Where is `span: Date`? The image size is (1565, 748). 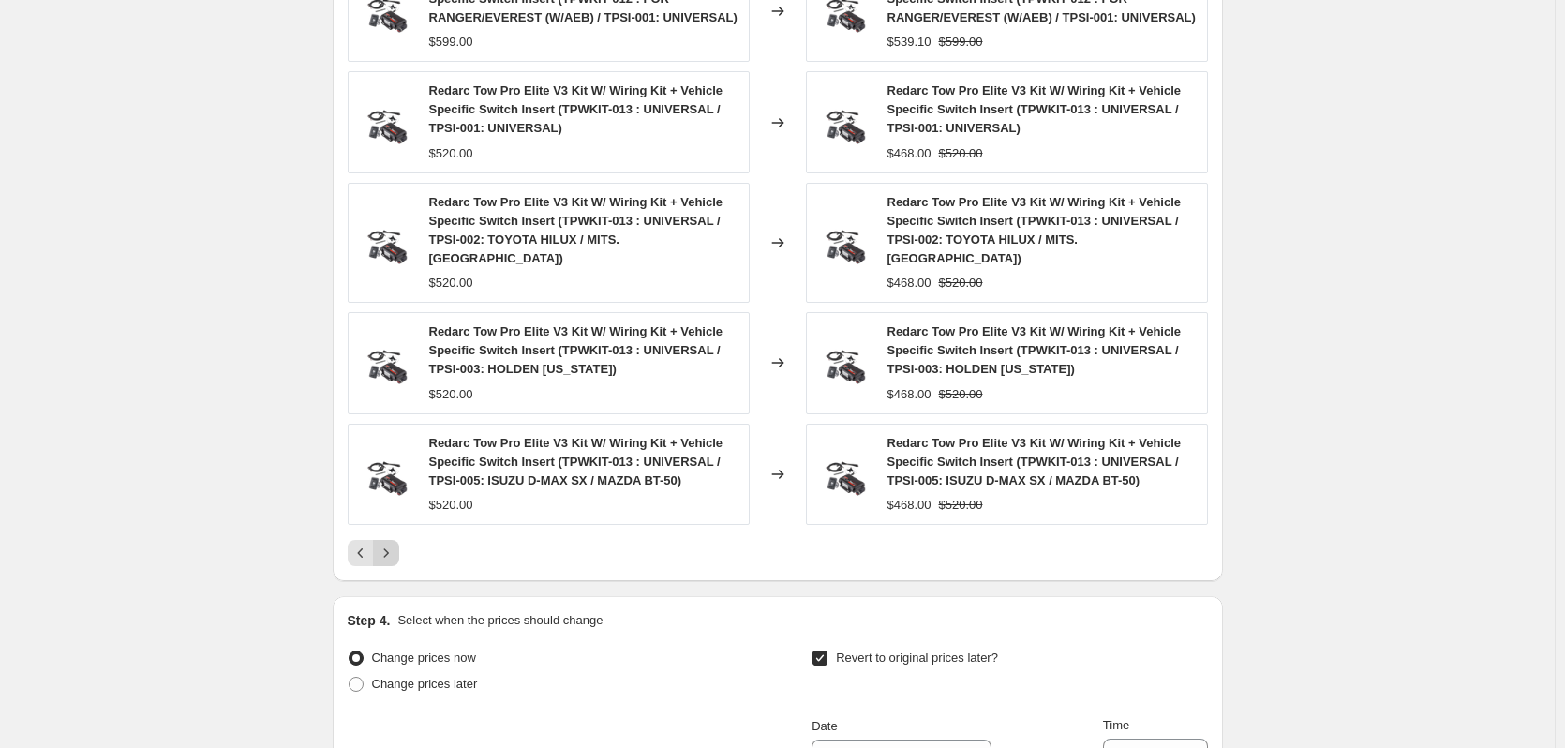
span: Date is located at coordinates (824, 725).